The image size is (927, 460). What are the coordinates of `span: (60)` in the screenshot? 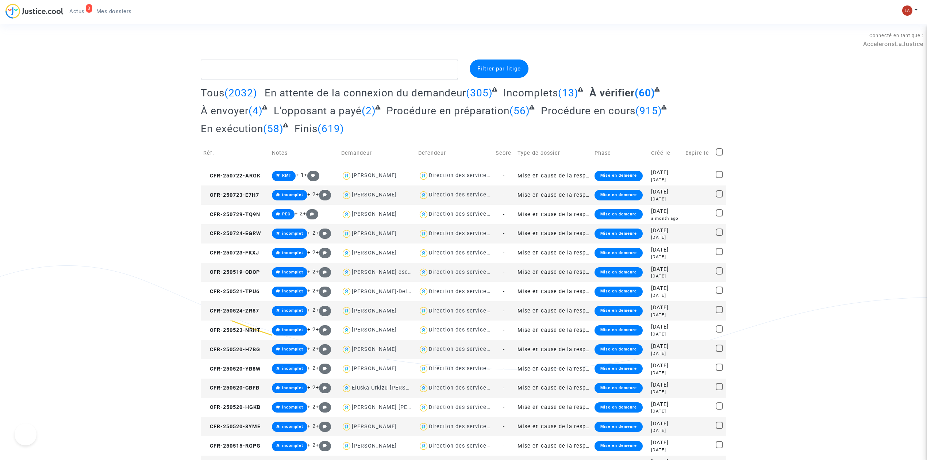 It's located at (645, 93).